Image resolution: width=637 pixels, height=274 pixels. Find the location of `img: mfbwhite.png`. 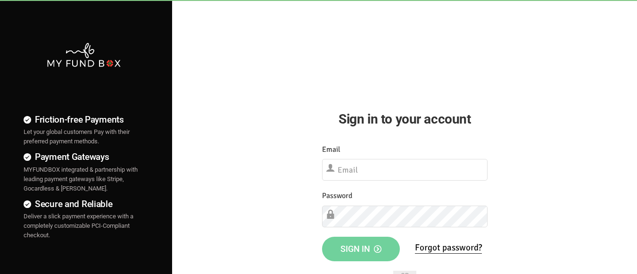

img: mfbwhite.png is located at coordinates (84, 55).